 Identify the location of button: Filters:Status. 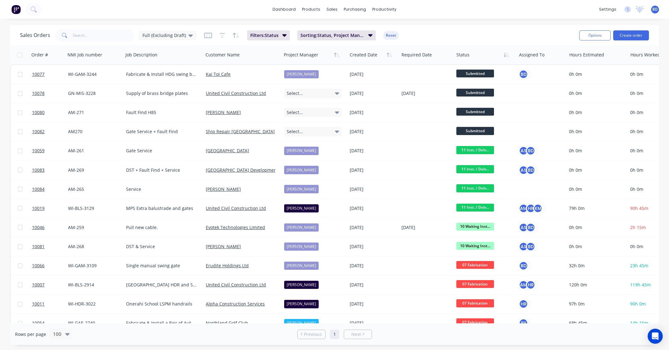
(269, 35).